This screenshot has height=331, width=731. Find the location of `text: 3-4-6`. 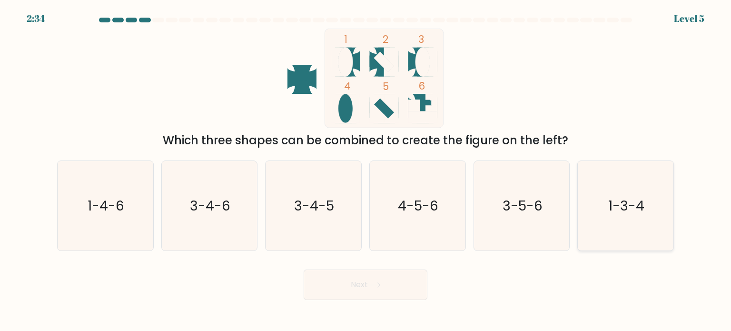

text: 3-4-6 is located at coordinates (210, 205).